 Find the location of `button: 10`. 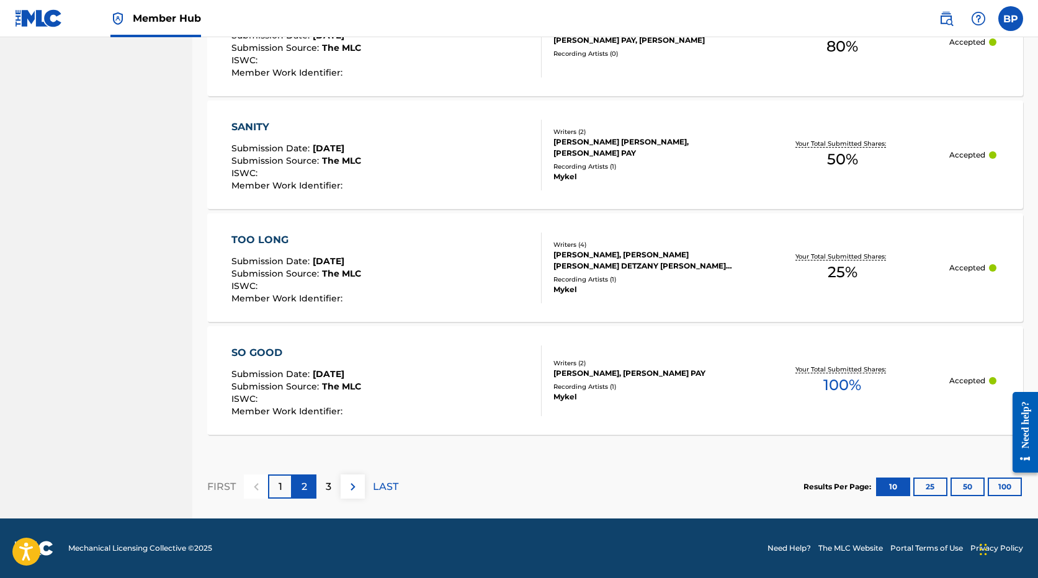

button: 10 is located at coordinates (893, 487).